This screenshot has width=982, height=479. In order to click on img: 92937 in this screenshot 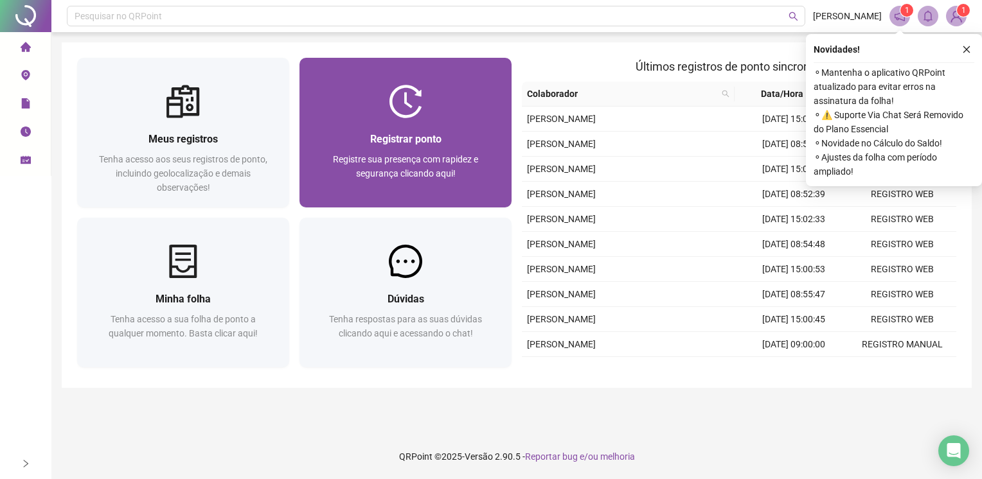, I will do `click(956, 16)`.